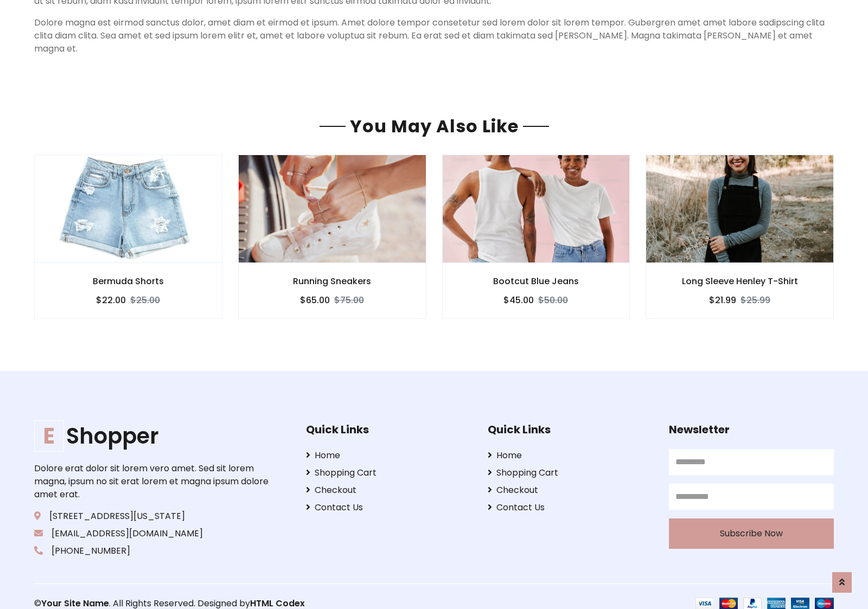  What do you see at coordinates (553, 300) in the screenshot?
I see `del: $50.00` at bounding box center [553, 300].